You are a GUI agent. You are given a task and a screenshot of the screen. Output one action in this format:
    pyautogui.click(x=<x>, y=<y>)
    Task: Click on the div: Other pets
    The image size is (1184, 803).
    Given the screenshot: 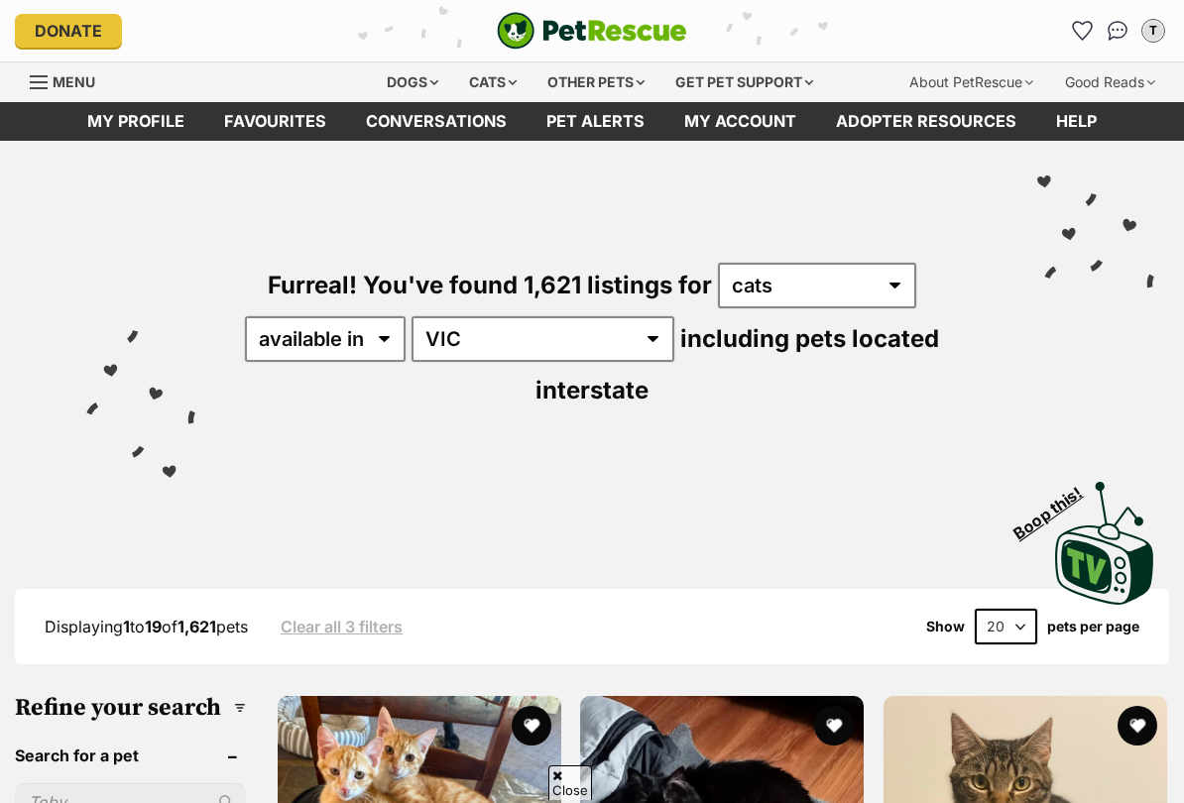 What is the action you would take?
    pyautogui.click(x=596, y=82)
    